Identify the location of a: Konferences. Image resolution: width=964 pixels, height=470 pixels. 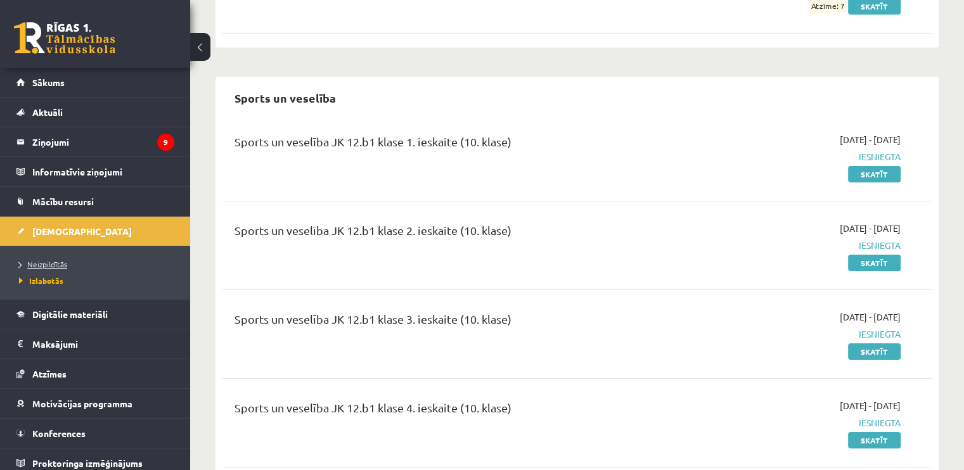
(95, 434).